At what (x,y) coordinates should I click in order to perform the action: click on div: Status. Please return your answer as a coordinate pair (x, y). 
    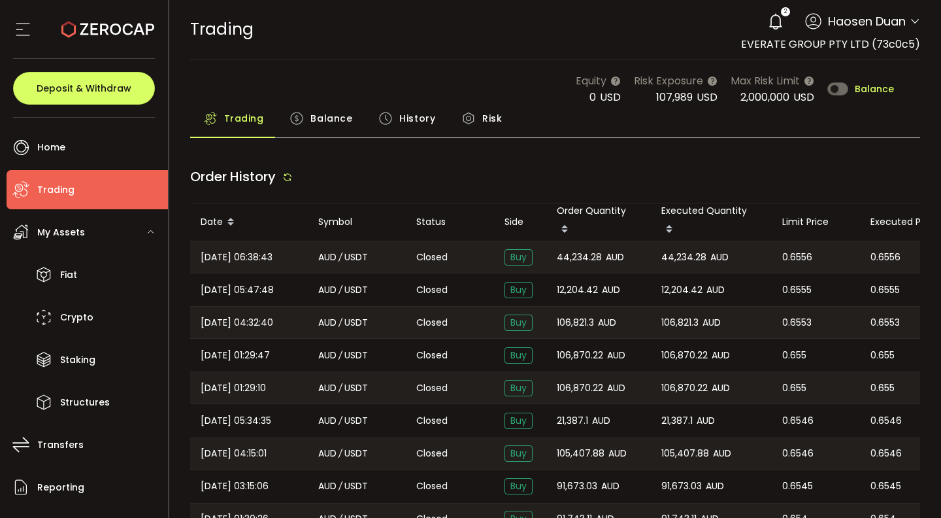
    Looking at the image, I should click on (450, 222).